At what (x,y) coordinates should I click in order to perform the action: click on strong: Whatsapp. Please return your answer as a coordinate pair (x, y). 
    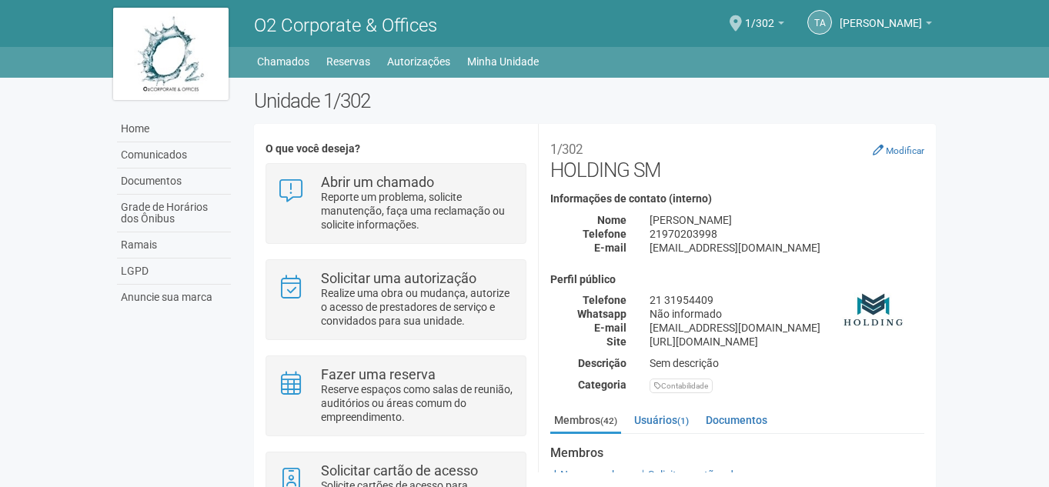
    Looking at the image, I should click on (602, 314).